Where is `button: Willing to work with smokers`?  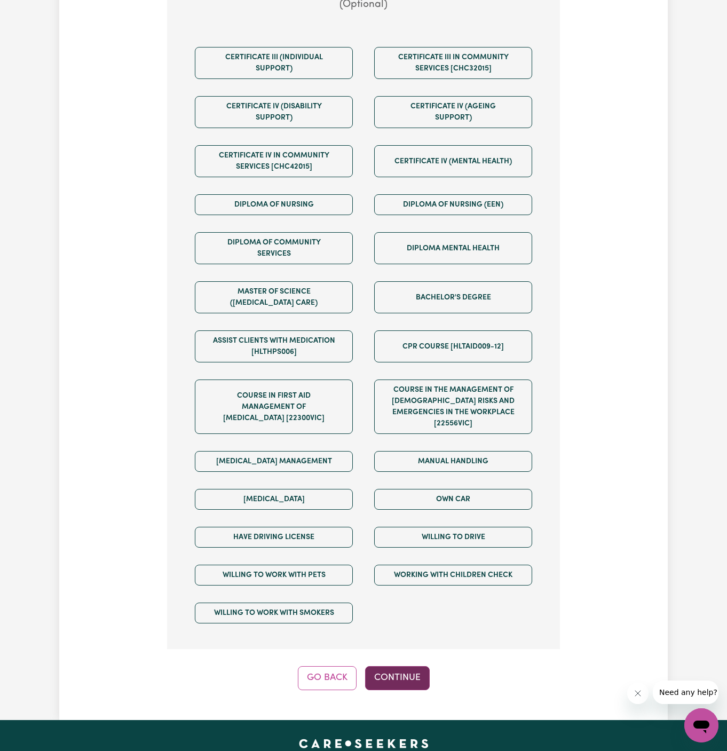 button: Willing to work with smokers is located at coordinates (274, 613).